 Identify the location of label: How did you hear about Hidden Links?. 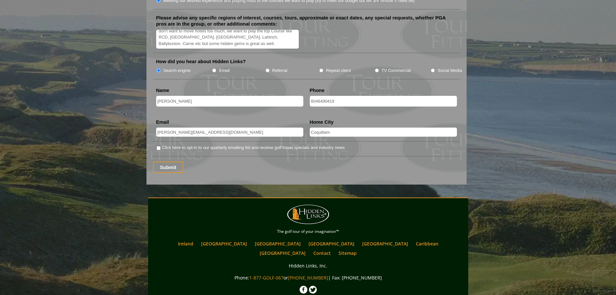
(201, 61).